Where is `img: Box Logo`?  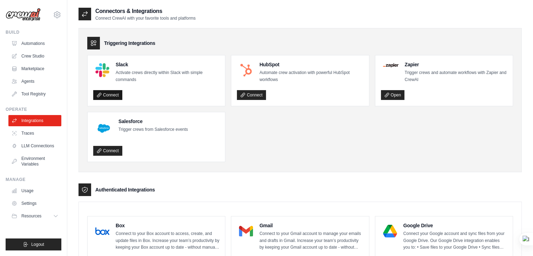 img: Box Logo is located at coordinates (102, 231).